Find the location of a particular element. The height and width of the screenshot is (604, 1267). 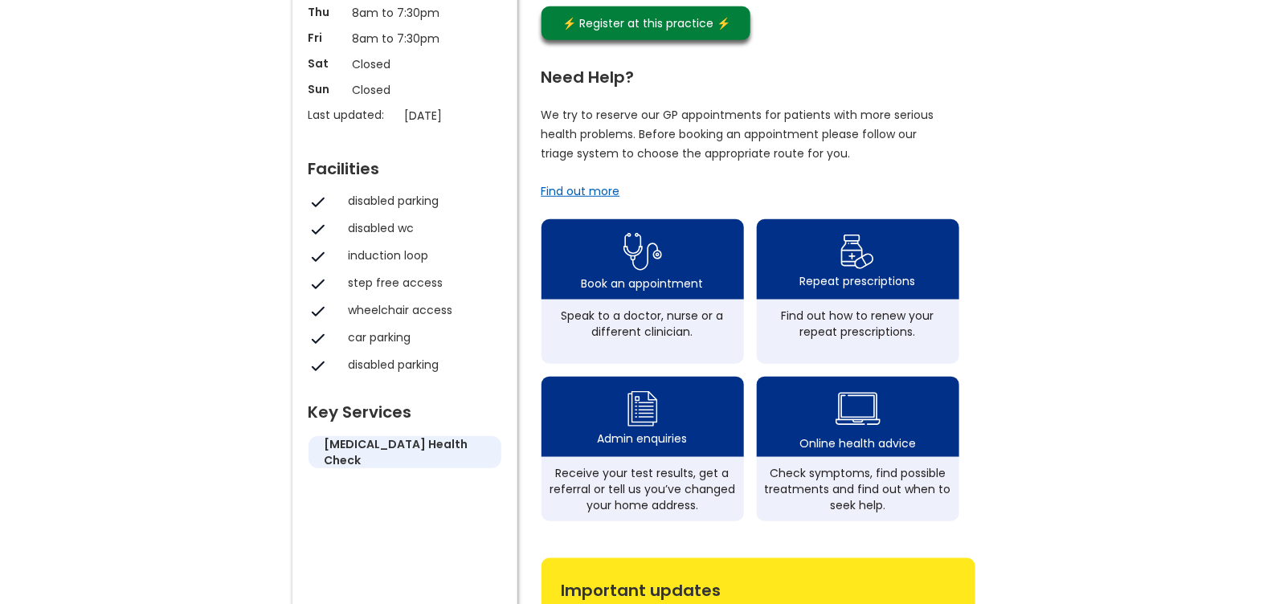

div: Receive your test results, get a referral or tell us you’ve changed your home address. is located at coordinates (643, 489).